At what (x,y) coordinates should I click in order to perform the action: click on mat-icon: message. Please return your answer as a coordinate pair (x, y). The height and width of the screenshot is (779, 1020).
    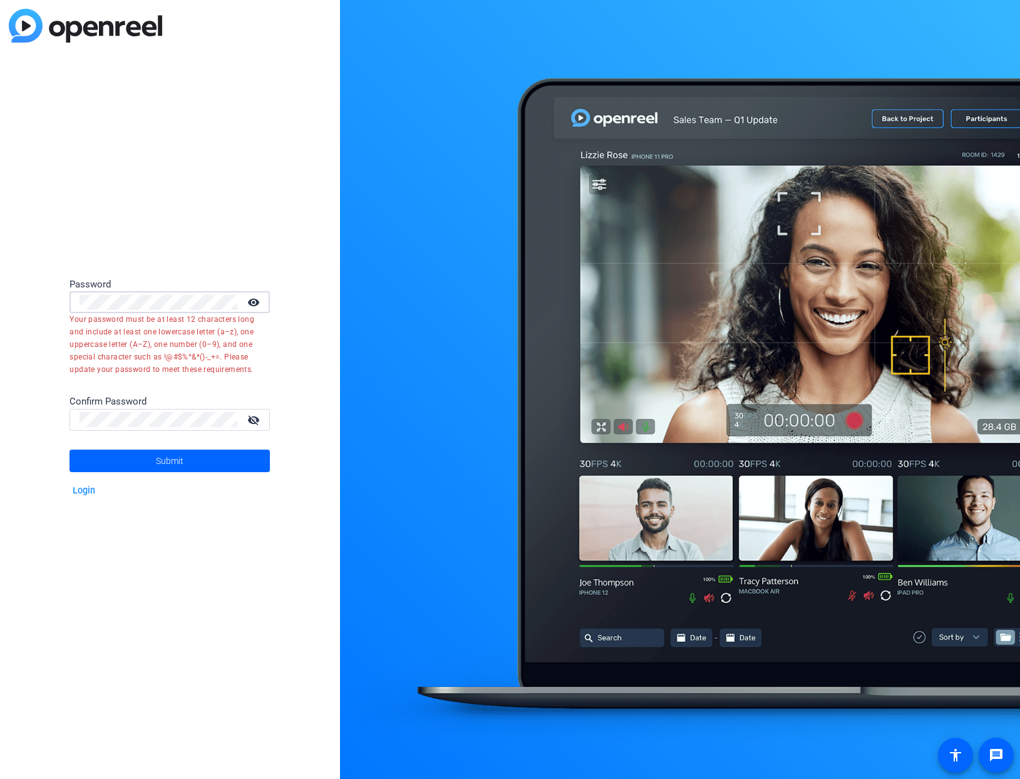
    Looking at the image, I should click on (996, 755).